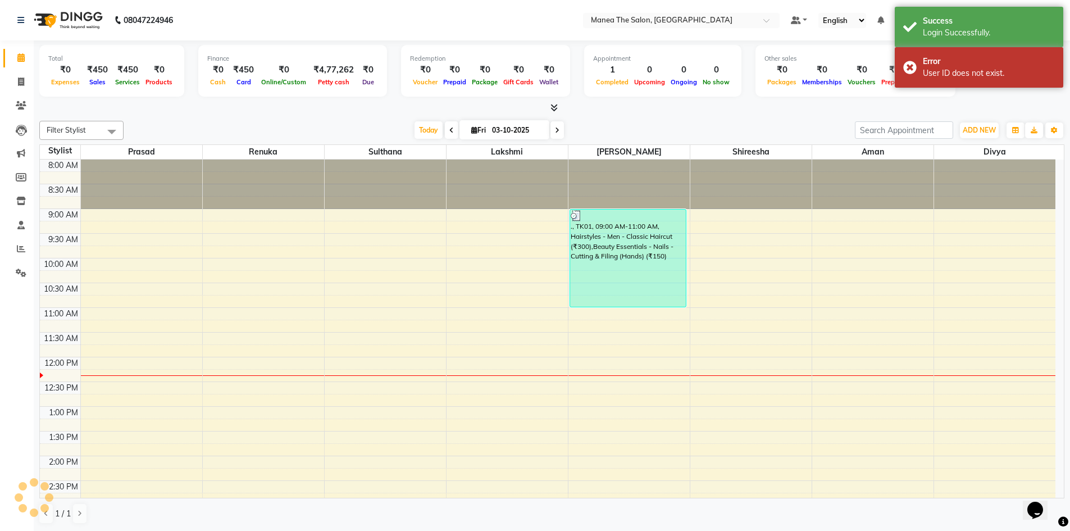  What do you see at coordinates (979, 130) in the screenshot?
I see `span: ADD NEW` at bounding box center [979, 130].